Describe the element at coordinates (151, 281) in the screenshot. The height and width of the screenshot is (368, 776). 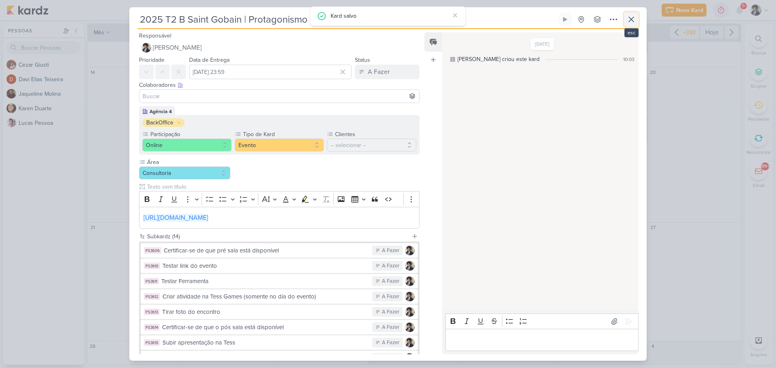
I see `div: PS3611` at that location.